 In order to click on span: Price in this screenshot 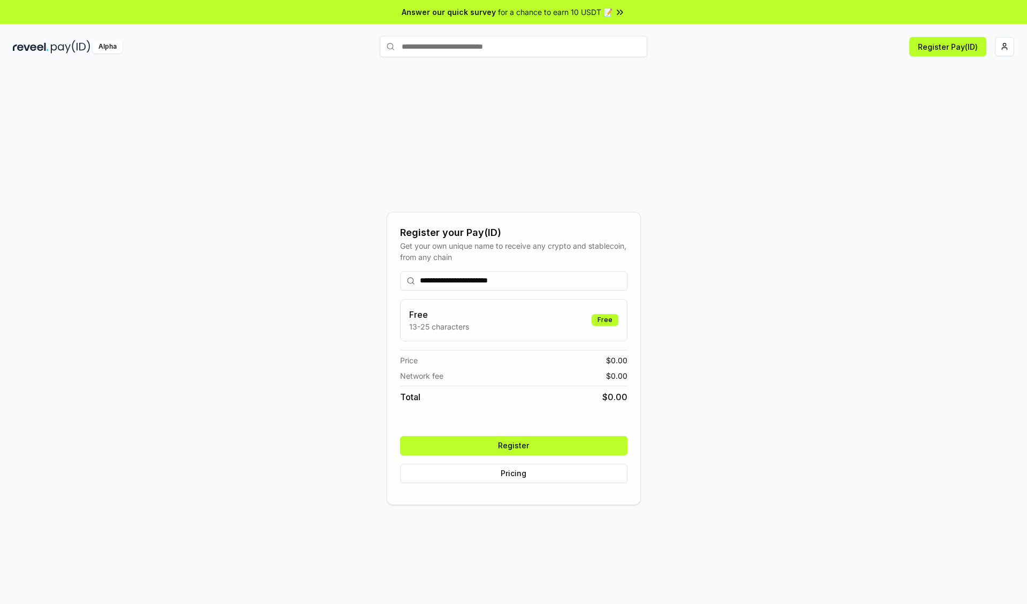, I will do `click(409, 360)`.